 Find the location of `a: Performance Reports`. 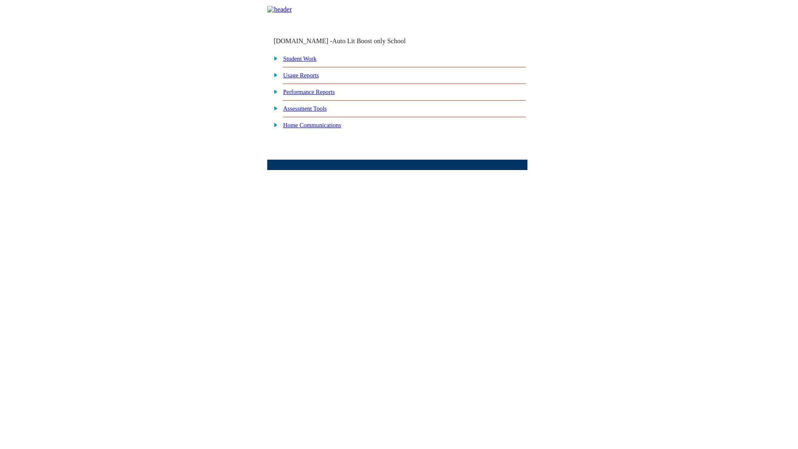

a: Performance Reports is located at coordinates (309, 92).